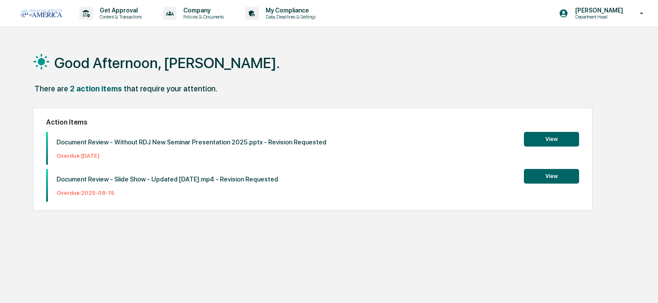 The height and width of the screenshot is (303, 658). Describe the element at coordinates (119, 10) in the screenshot. I see `p: Get Approval` at that location.